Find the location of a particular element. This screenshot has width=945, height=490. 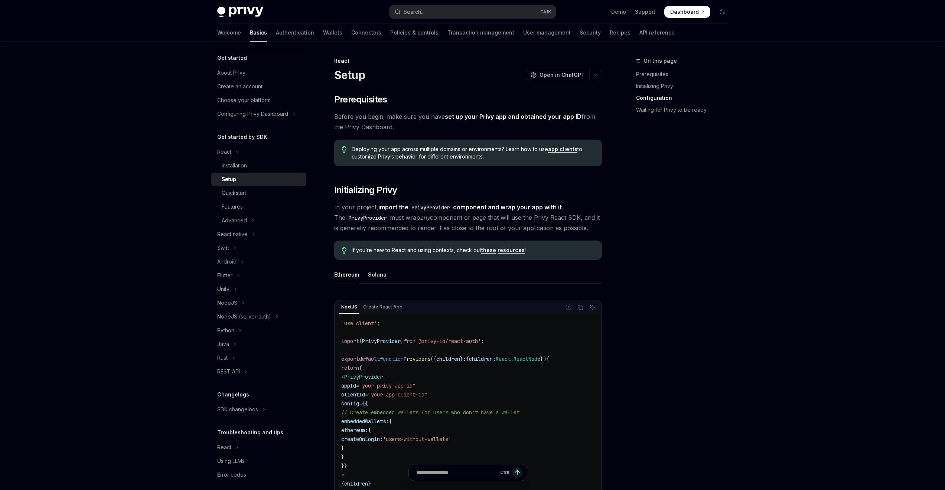

a: User management is located at coordinates (547, 33).